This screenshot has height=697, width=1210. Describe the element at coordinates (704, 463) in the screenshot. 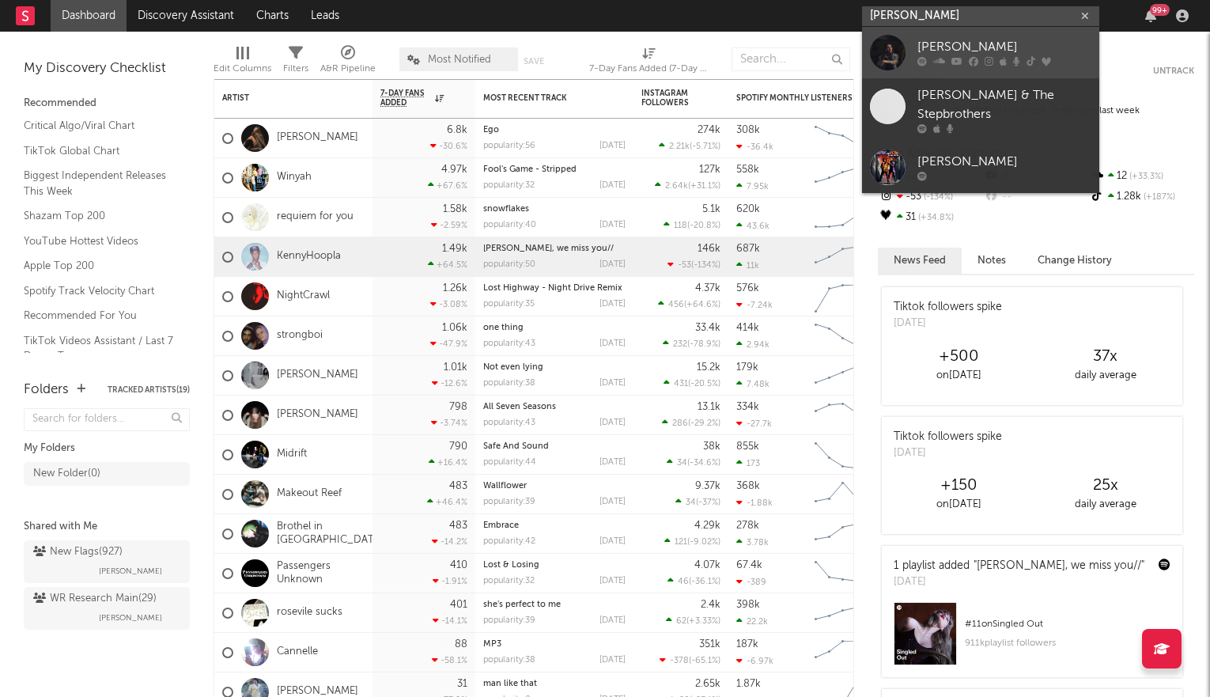

I see `span: -34.6 %` at that location.